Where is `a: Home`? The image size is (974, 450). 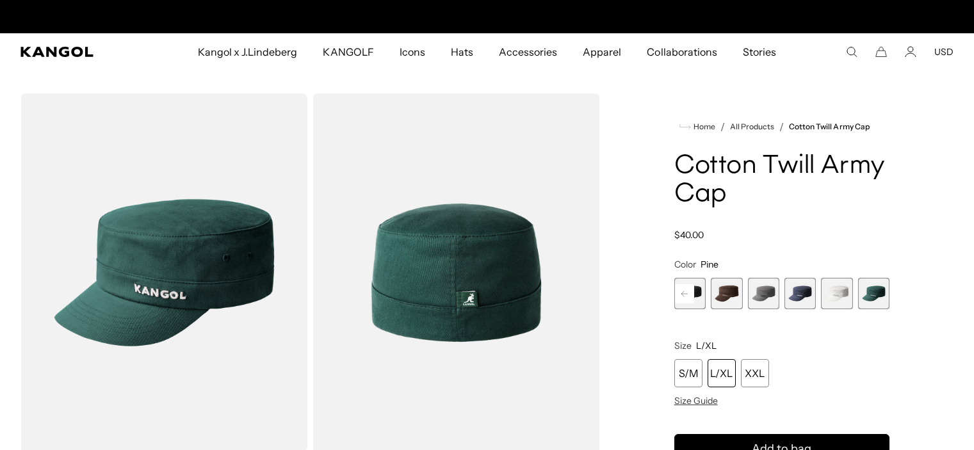
a: Home is located at coordinates (697, 127).